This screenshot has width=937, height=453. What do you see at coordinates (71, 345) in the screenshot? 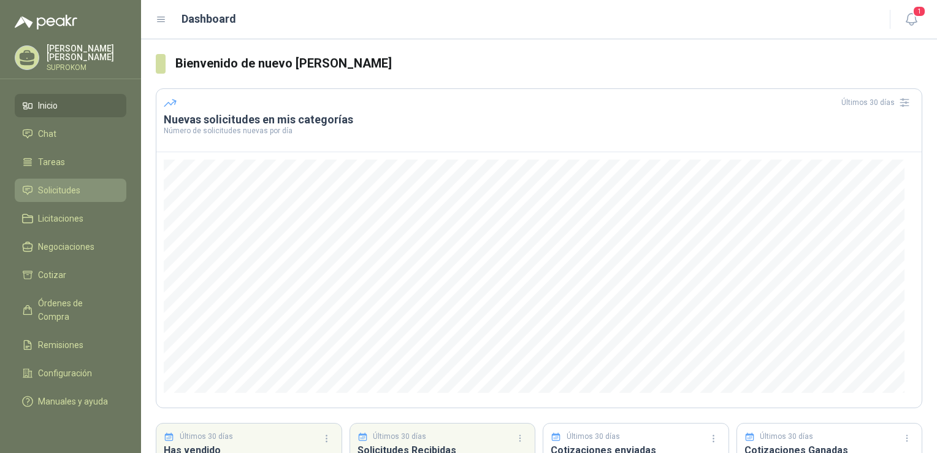
I see `a: Remisiones` at bounding box center [71, 345].